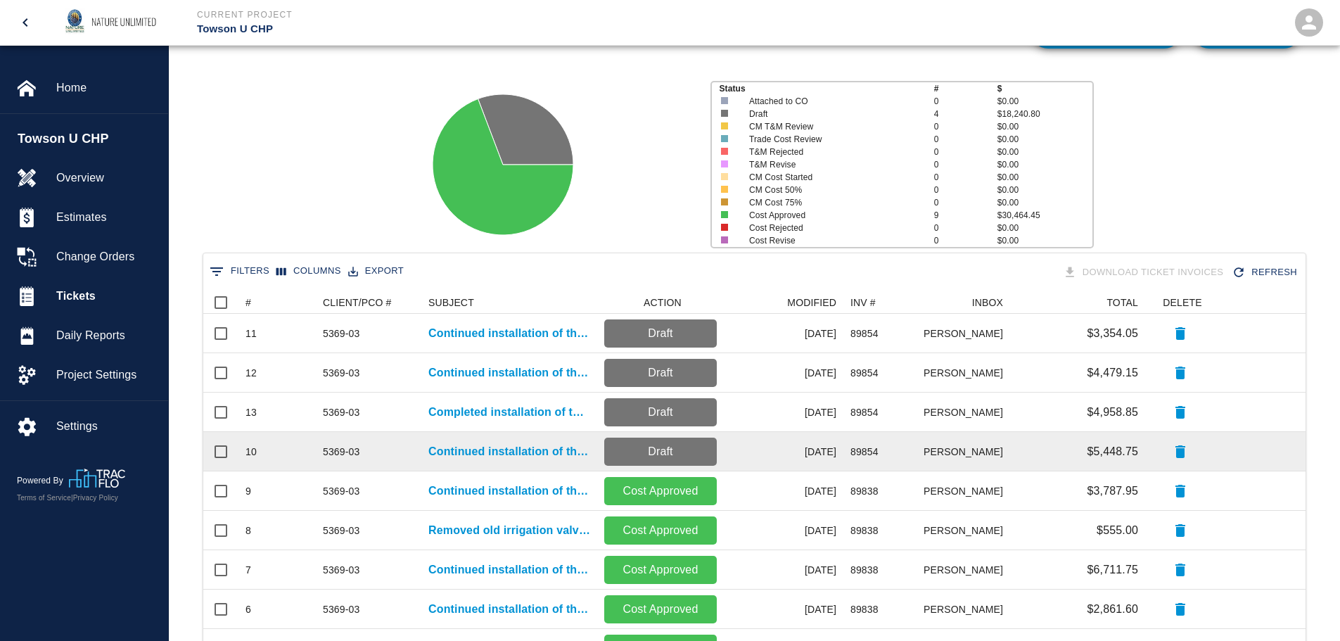 Image resolution: width=1340 pixels, height=641 pixels. What do you see at coordinates (1077, 302) in the screenshot?
I see `div: TOTAL` at bounding box center [1077, 302].